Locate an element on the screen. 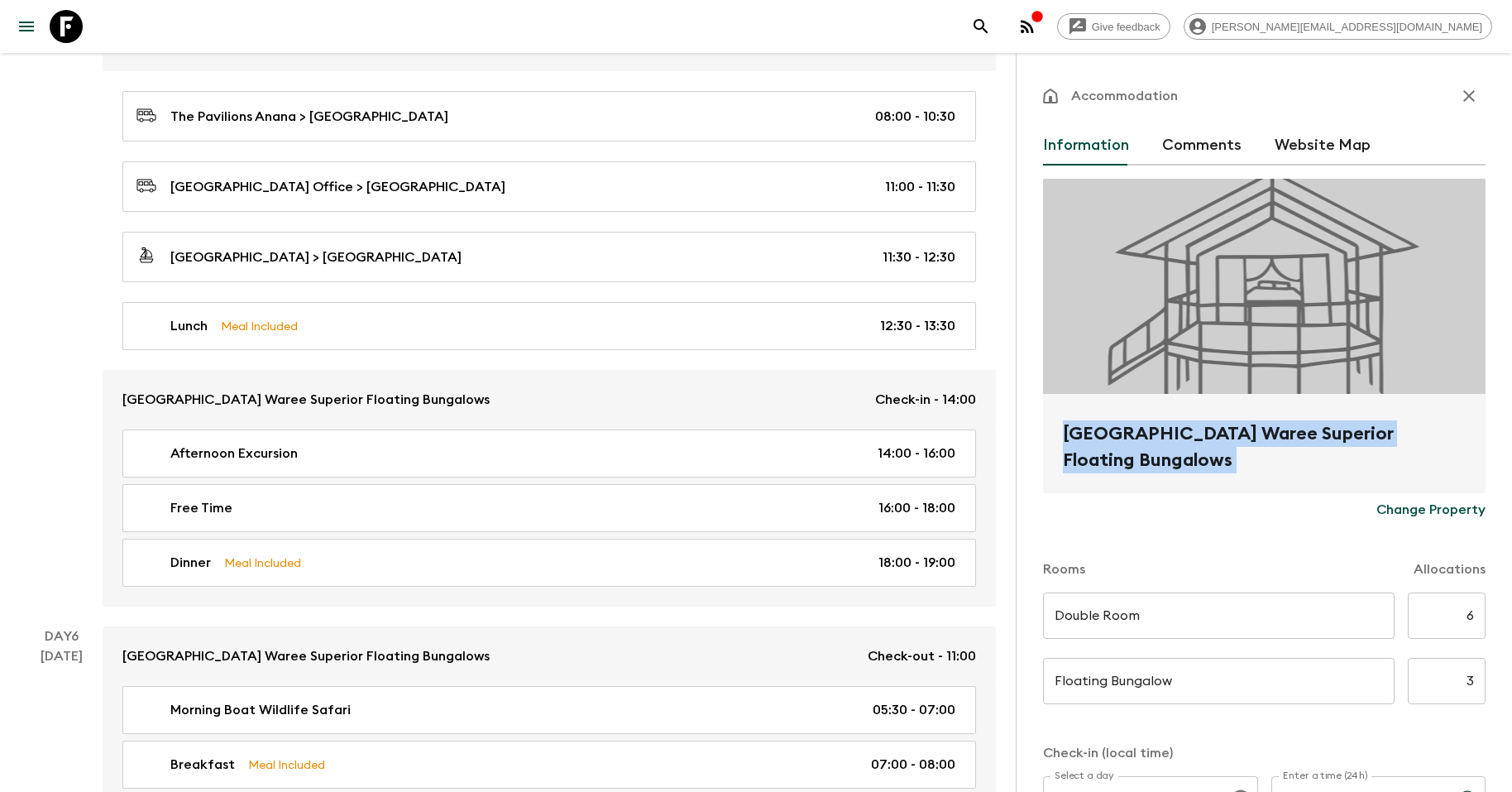 This screenshot has width=1512, height=792. p: Accommodation is located at coordinates (1125, 96).